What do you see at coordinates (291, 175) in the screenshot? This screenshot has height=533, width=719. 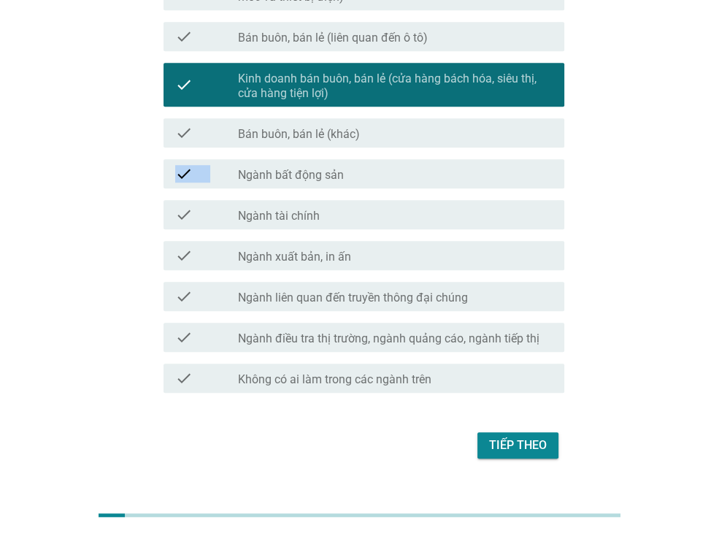 I see `label: Ngành bất động sản` at bounding box center [291, 175].